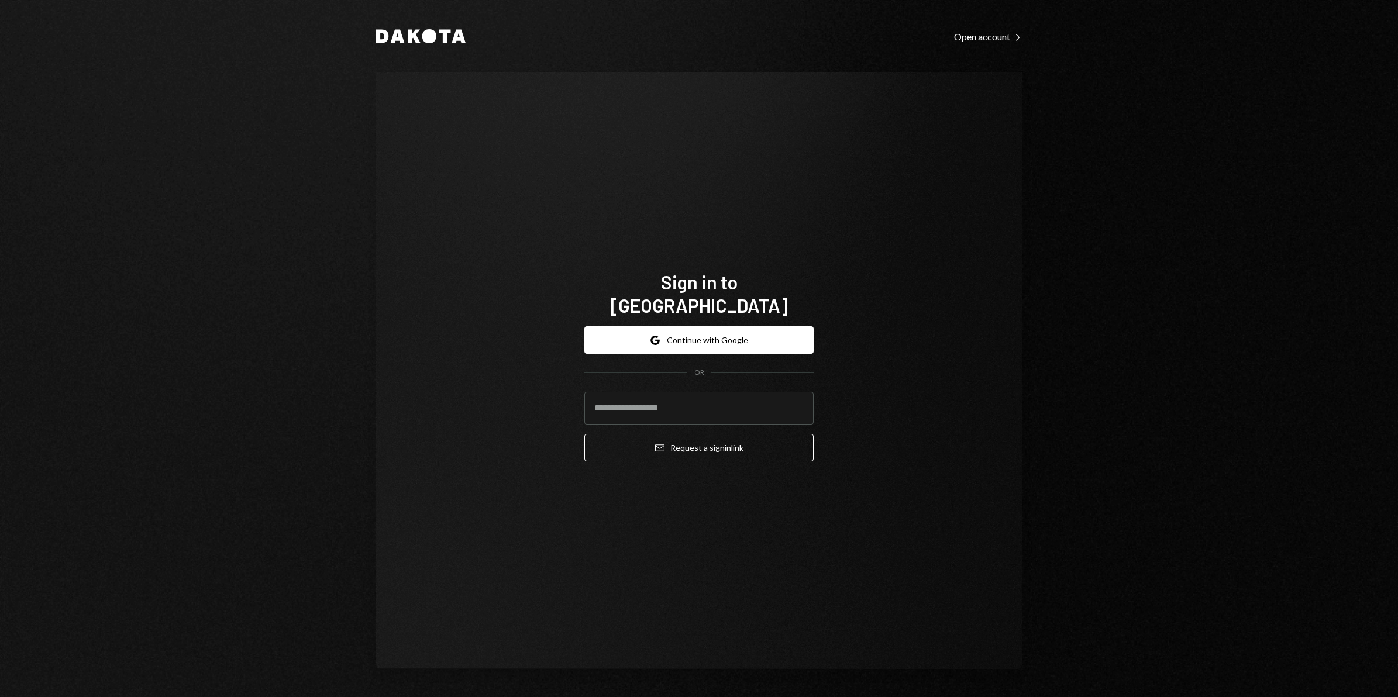 This screenshot has width=1398, height=697. What do you see at coordinates (699, 448) in the screenshot?
I see `button: Request a signinlink` at bounding box center [699, 448].